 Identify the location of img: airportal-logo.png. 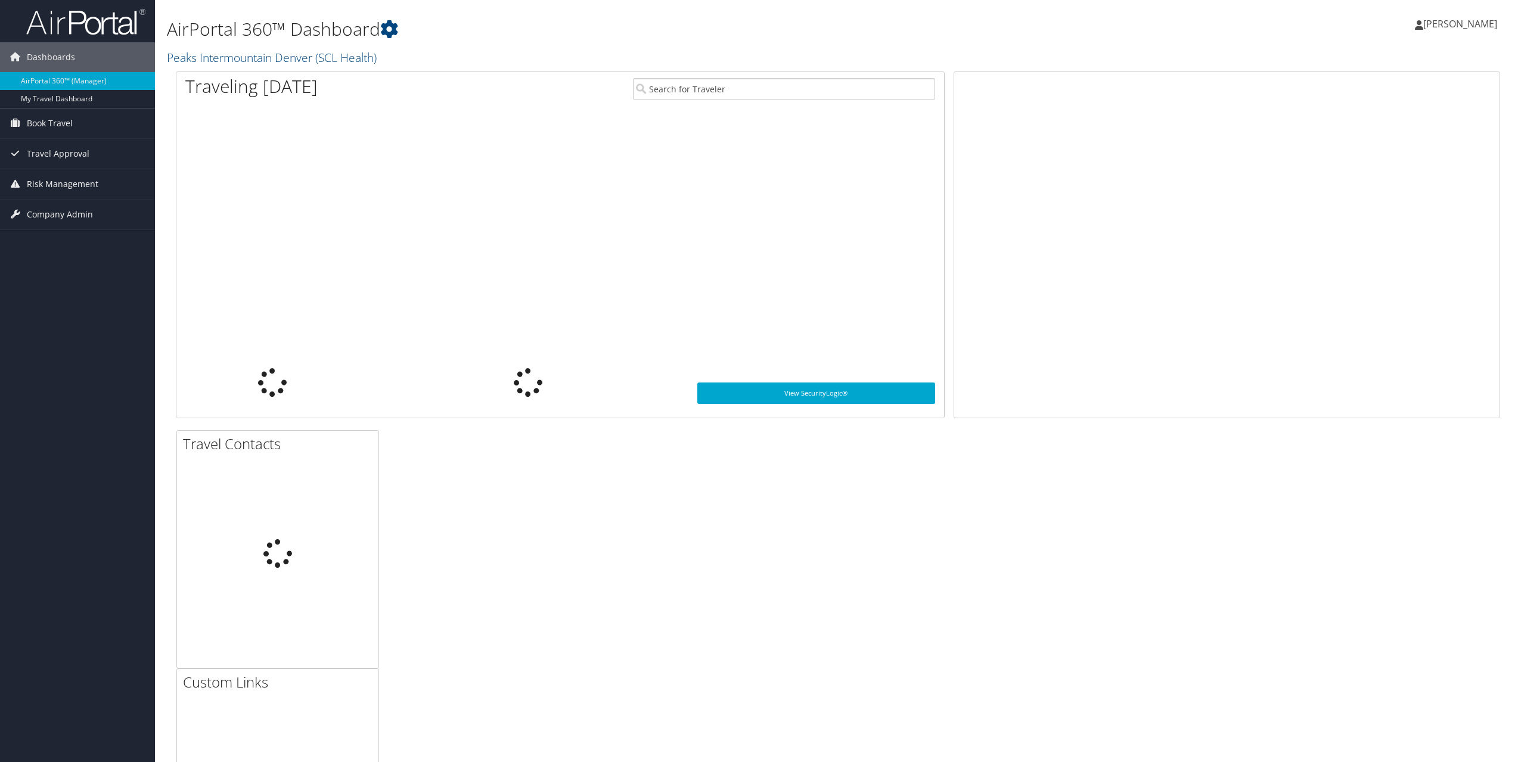
(86, 21).